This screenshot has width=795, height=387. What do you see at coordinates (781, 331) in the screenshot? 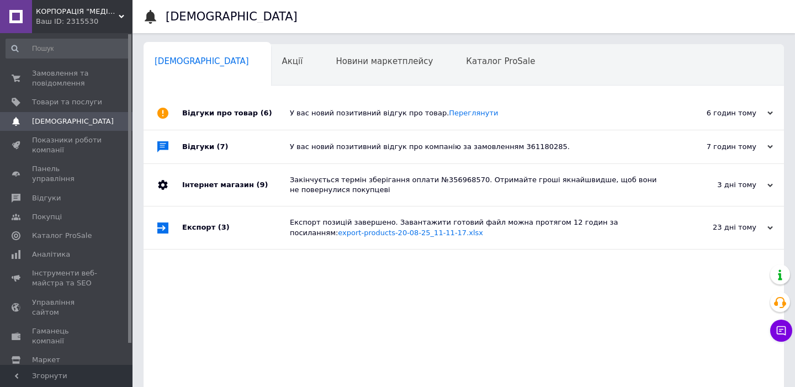
I see `button: Чат з покупцем` at bounding box center [781, 331].